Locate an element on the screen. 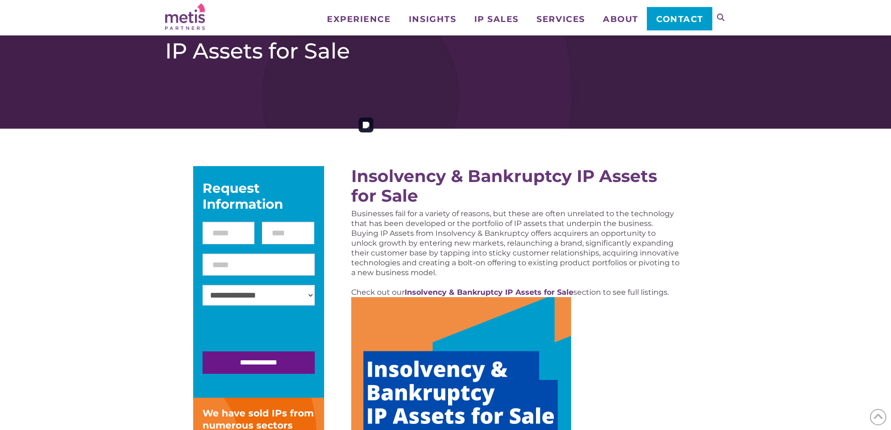 The width and height of the screenshot is (891, 430). p: Businesses fail for a variety of reasons, but these are often unrelated to the technology that ha... is located at coordinates (515, 243).